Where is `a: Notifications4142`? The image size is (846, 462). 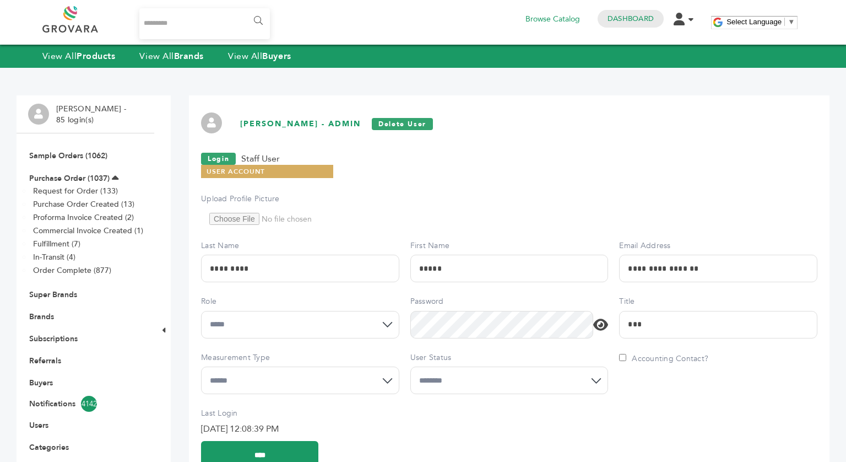
a: Notifications4142 is located at coordinates (85, 403).